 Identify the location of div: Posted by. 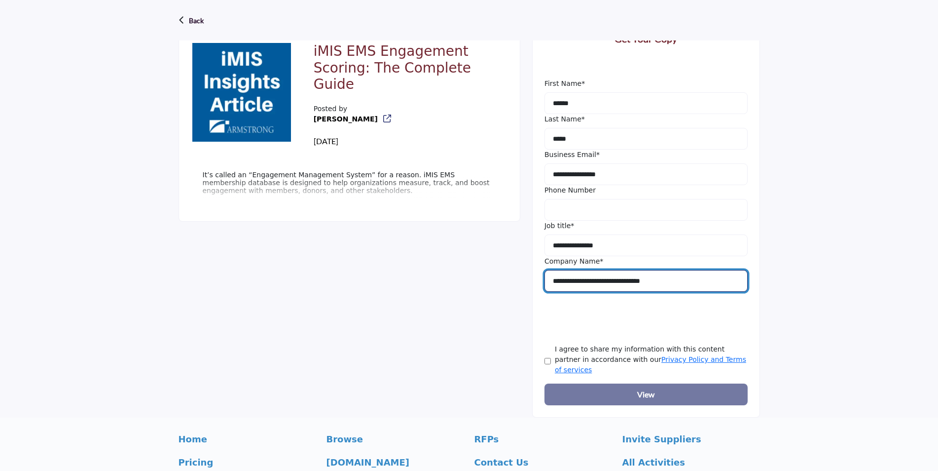
(360, 125).